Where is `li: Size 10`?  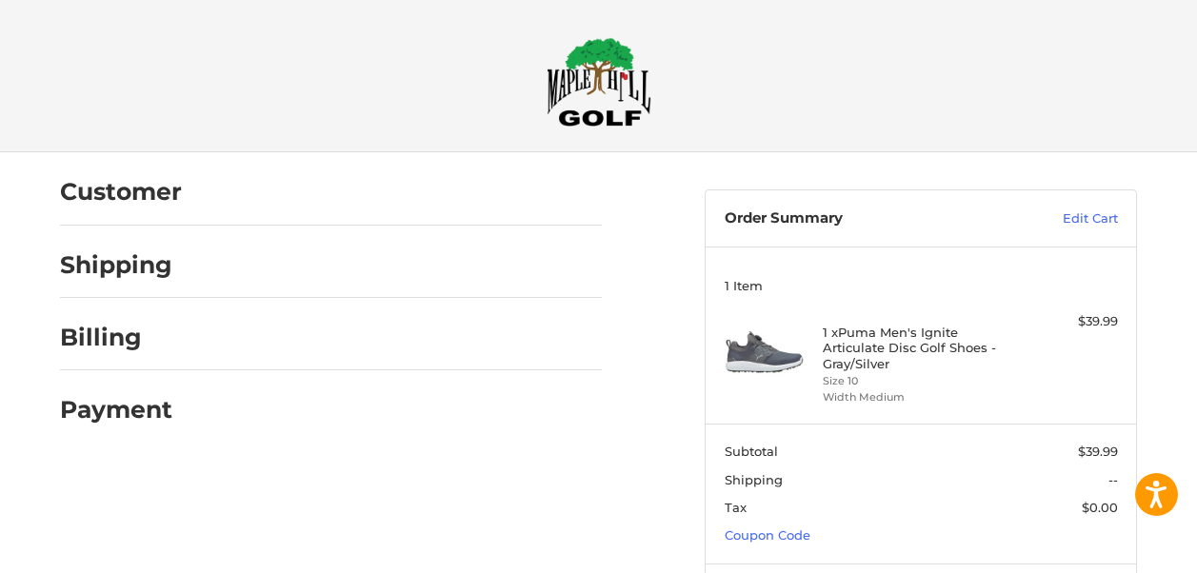
li: Size 10 is located at coordinates (919, 381).